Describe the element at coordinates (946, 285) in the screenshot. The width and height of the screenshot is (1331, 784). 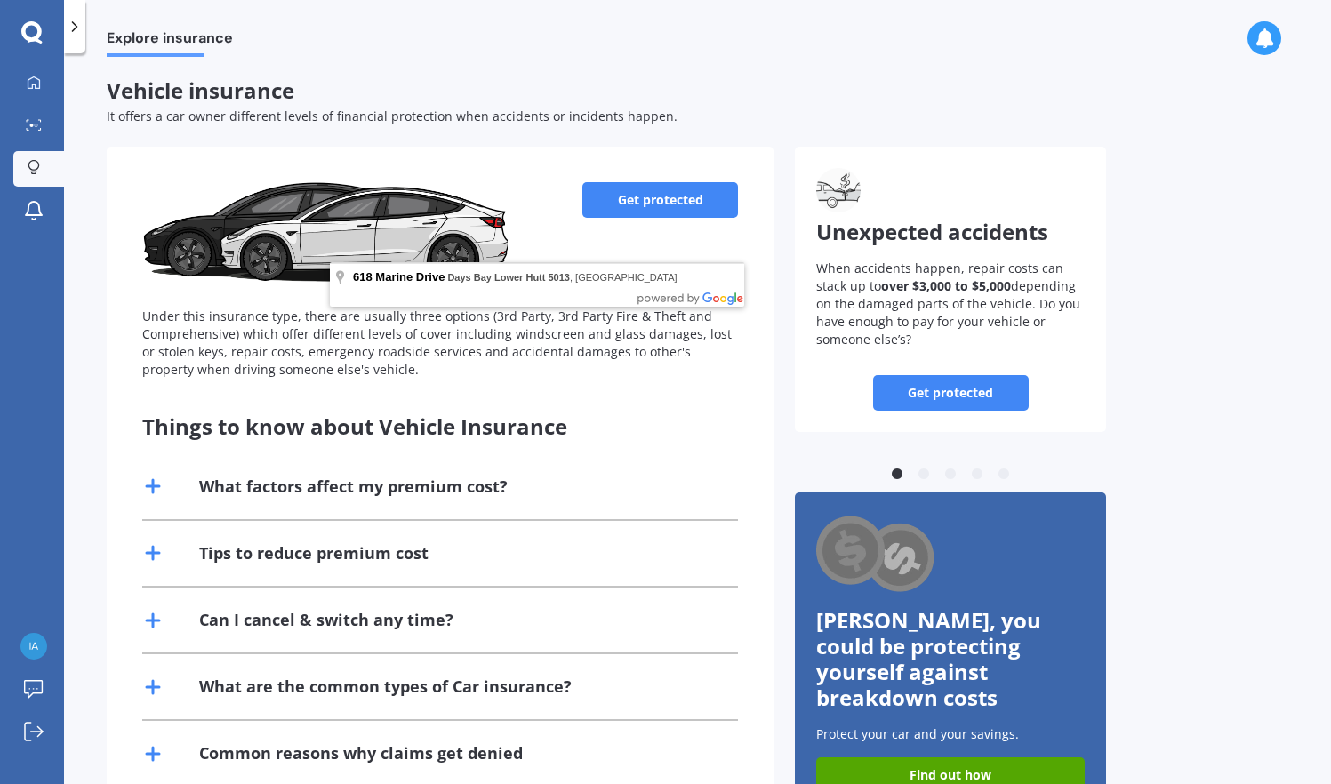
I see `b: over $3,000 to $5,000` at that location.